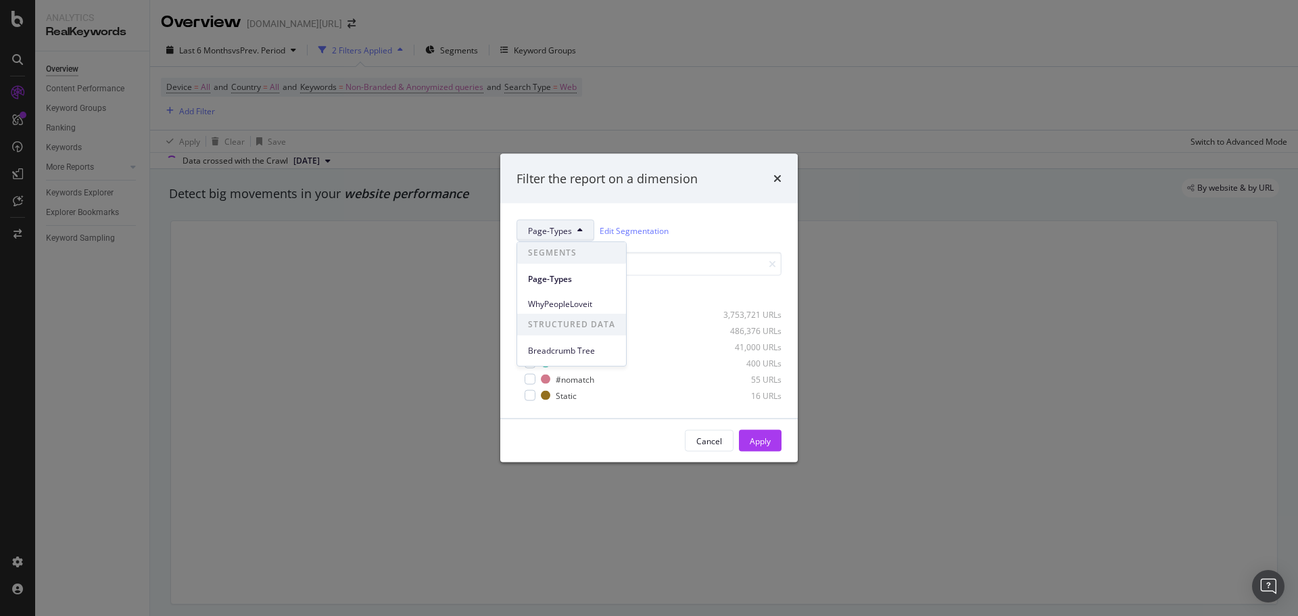  Describe the element at coordinates (749, 314) in the screenshot. I see `div: 3,753,721 URLs` at that location.